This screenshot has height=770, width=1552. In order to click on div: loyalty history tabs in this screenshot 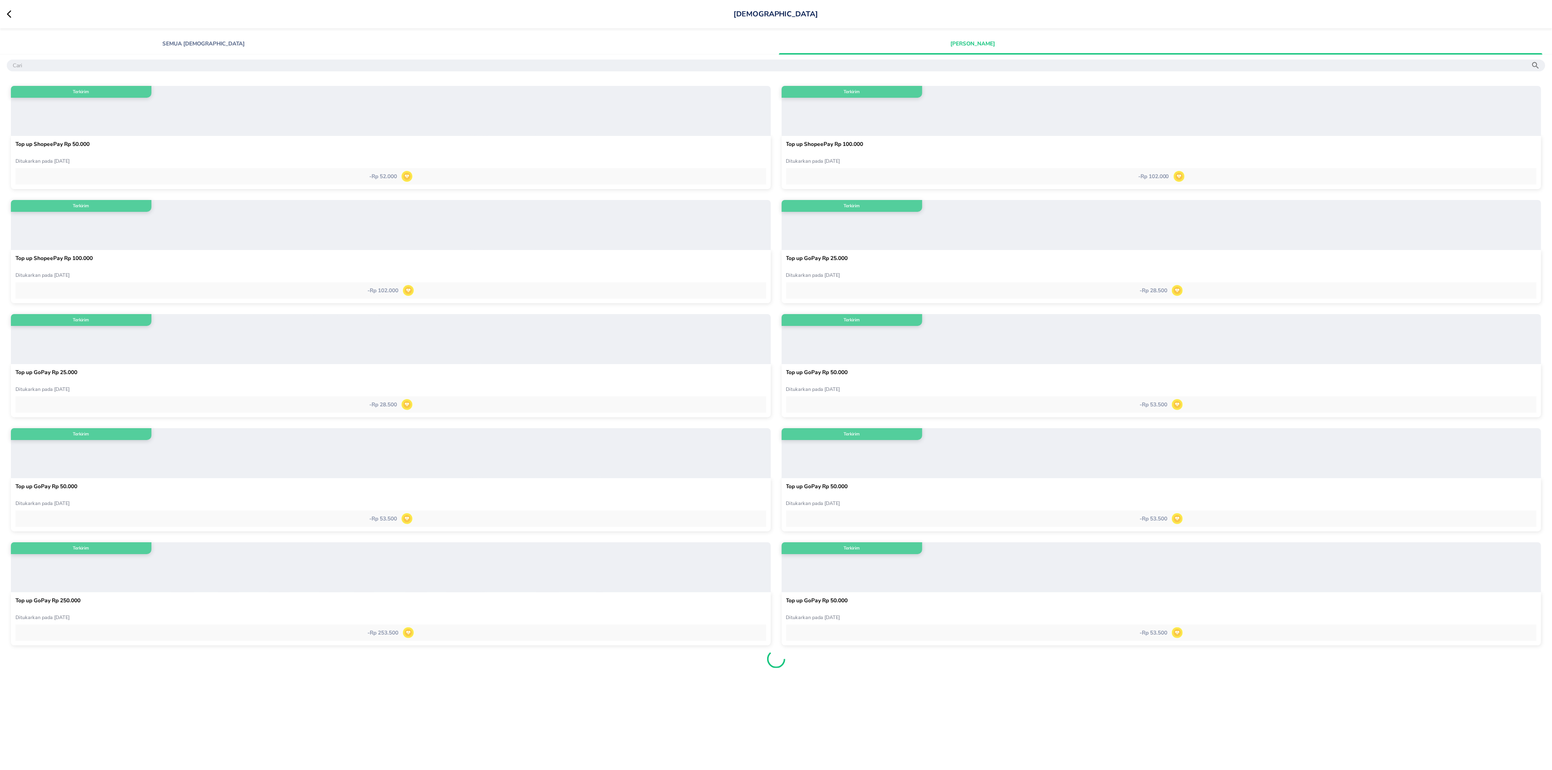, I will do `click(776, 42)`.